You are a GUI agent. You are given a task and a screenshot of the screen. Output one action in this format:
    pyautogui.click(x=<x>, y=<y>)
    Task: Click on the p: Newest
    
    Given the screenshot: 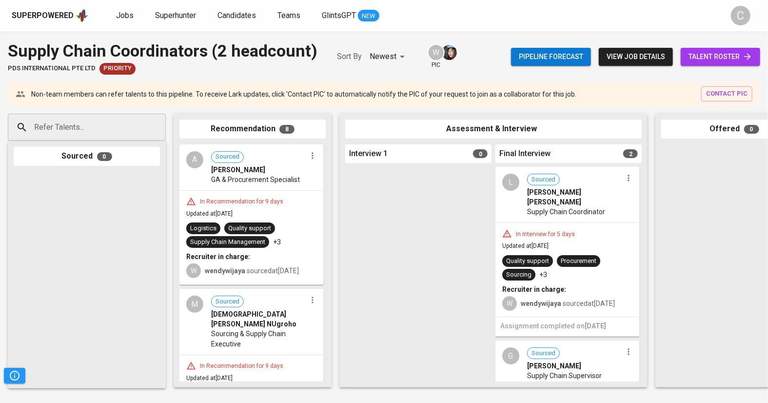 What is the action you would take?
    pyautogui.click(x=383, y=57)
    